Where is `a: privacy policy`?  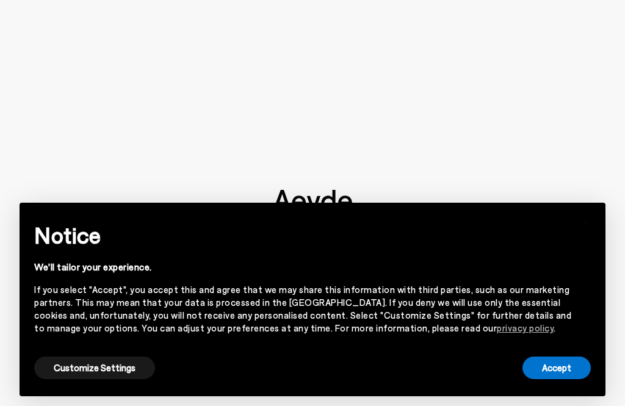
a: privacy policy is located at coordinates (525, 328).